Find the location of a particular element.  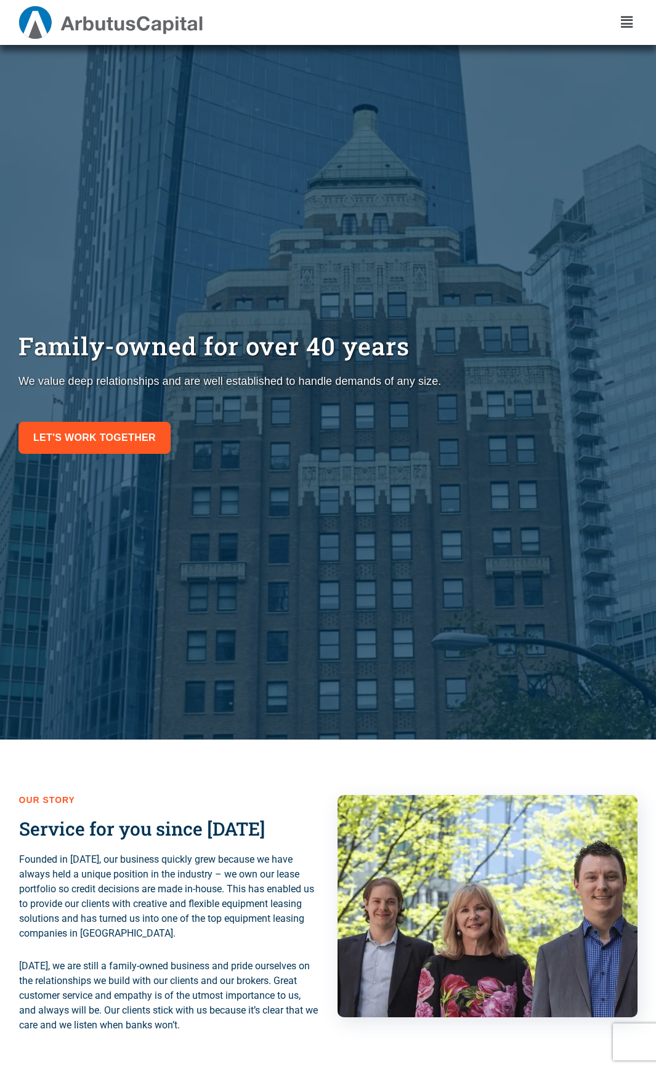

p: We value deep relationships and are well established to handle demands of any size. is located at coordinates (233, 381).